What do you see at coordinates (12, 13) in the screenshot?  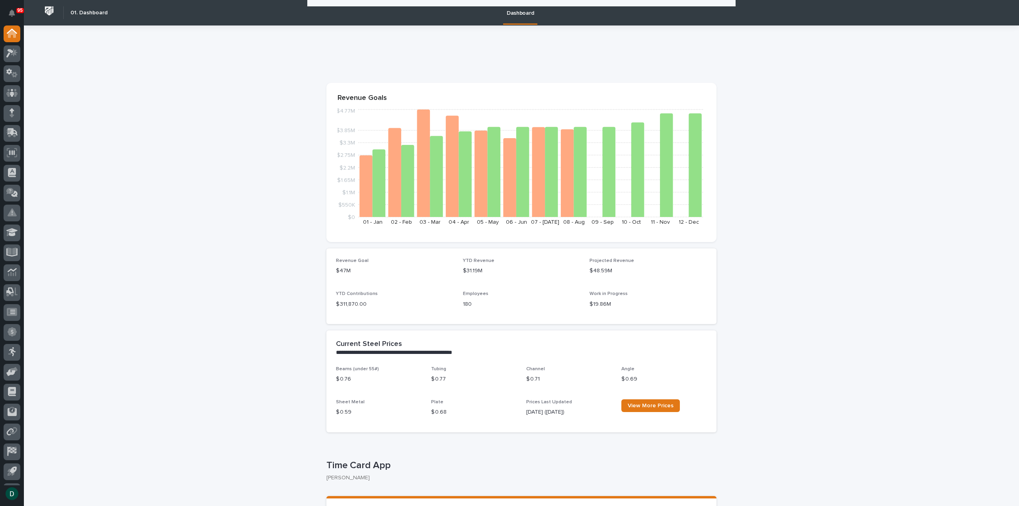 I see `button: Notifications` at bounding box center [12, 13].